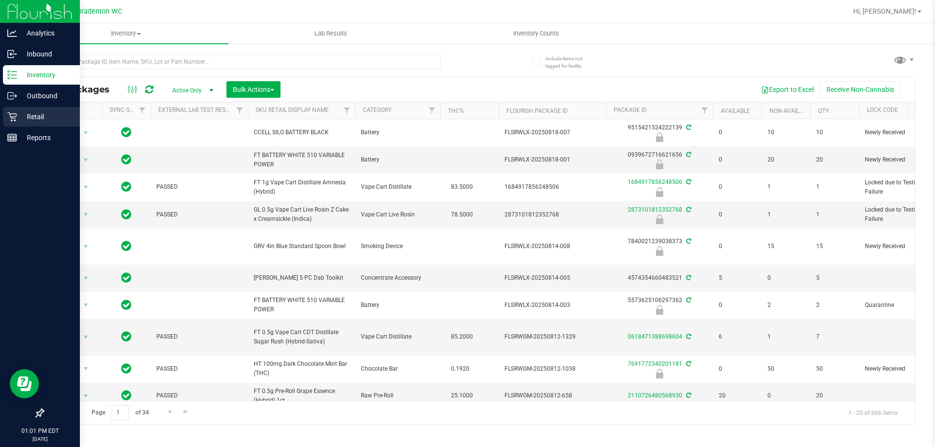 This screenshot has width=935, height=447. Describe the element at coordinates (185, 412) in the screenshot. I see `a: Go to the last page` at that location.